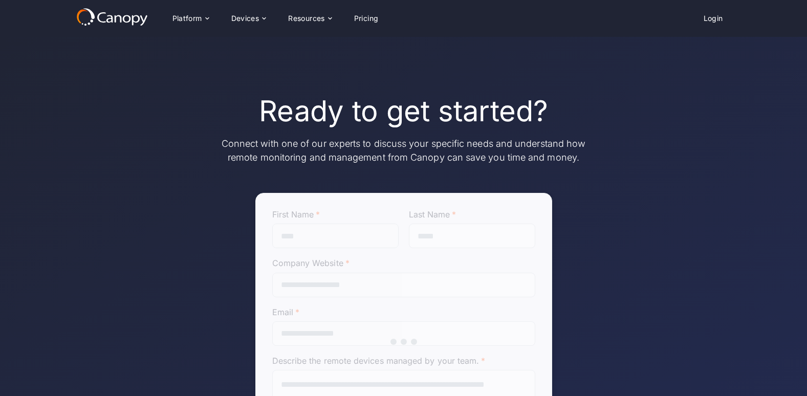 Image resolution: width=807 pixels, height=396 pixels. Describe the element at coordinates (283, 312) in the screenshot. I see `span: Email` at that location.